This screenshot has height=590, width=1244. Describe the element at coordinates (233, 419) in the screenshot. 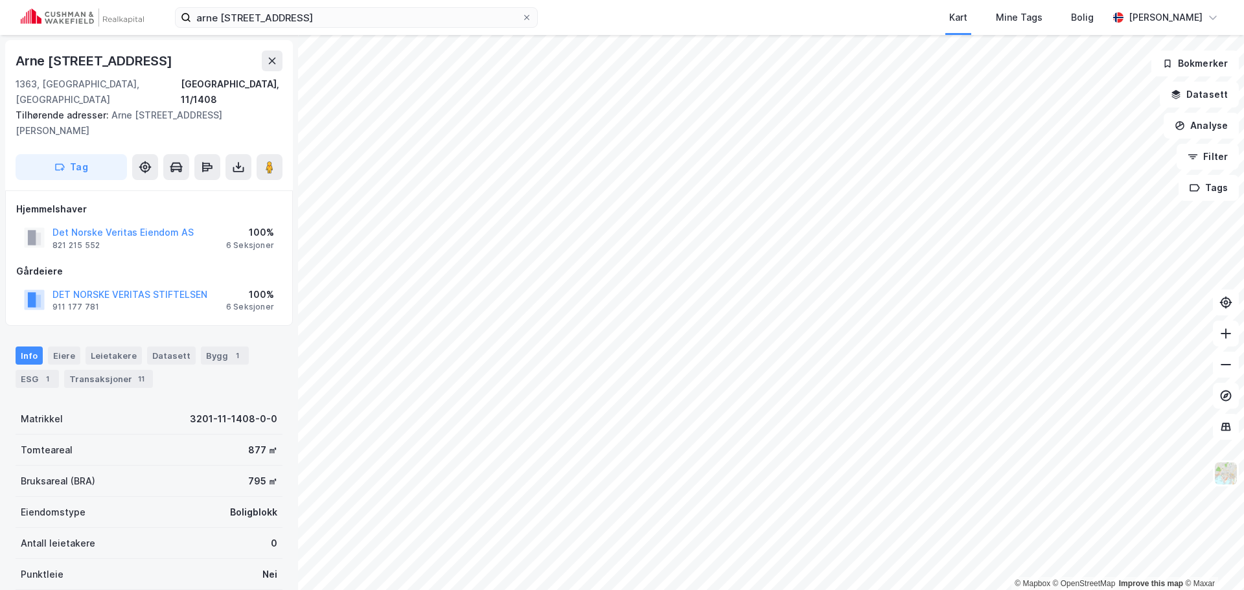

I see `div: 3201-11-1408-0-0` at that location.